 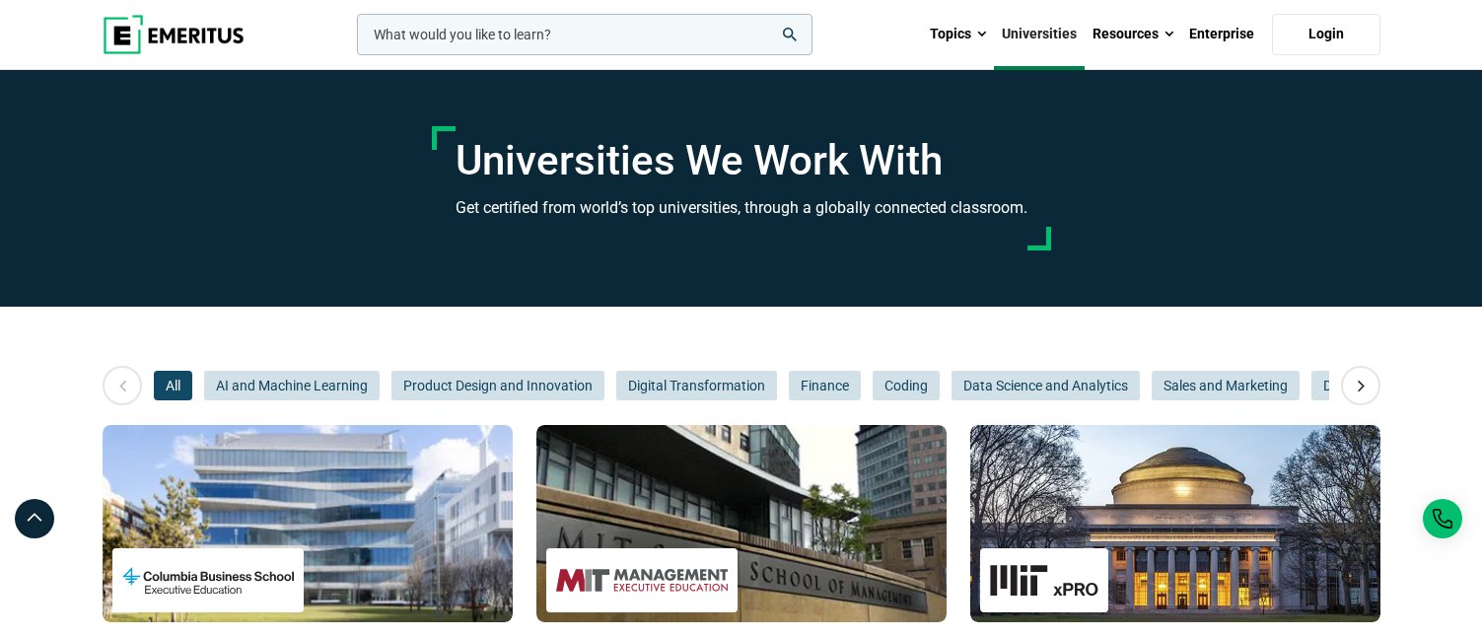 I want to click on button: AI and Machine Learning, so click(x=292, y=386).